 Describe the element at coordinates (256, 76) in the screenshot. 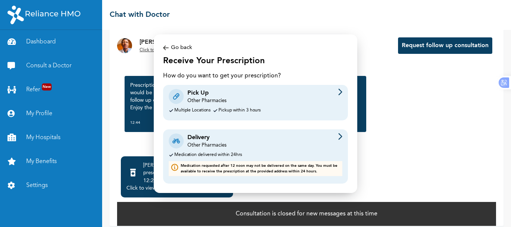

I see `div: How do you want to get your prescription?` at that location.